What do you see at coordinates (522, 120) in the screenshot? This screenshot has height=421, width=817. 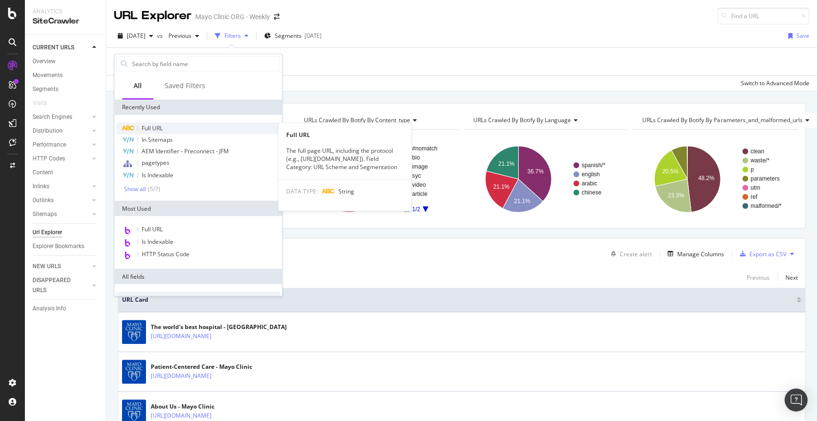 I see `span: URLs Crawled By Botify By language` at bounding box center [522, 120].